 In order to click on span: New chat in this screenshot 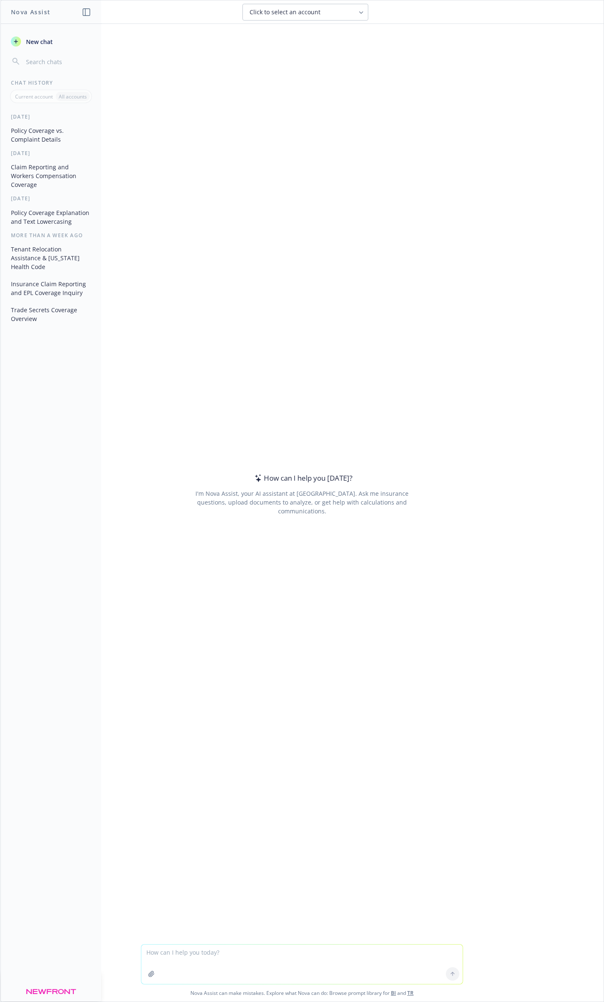, I will do `click(39, 42)`.